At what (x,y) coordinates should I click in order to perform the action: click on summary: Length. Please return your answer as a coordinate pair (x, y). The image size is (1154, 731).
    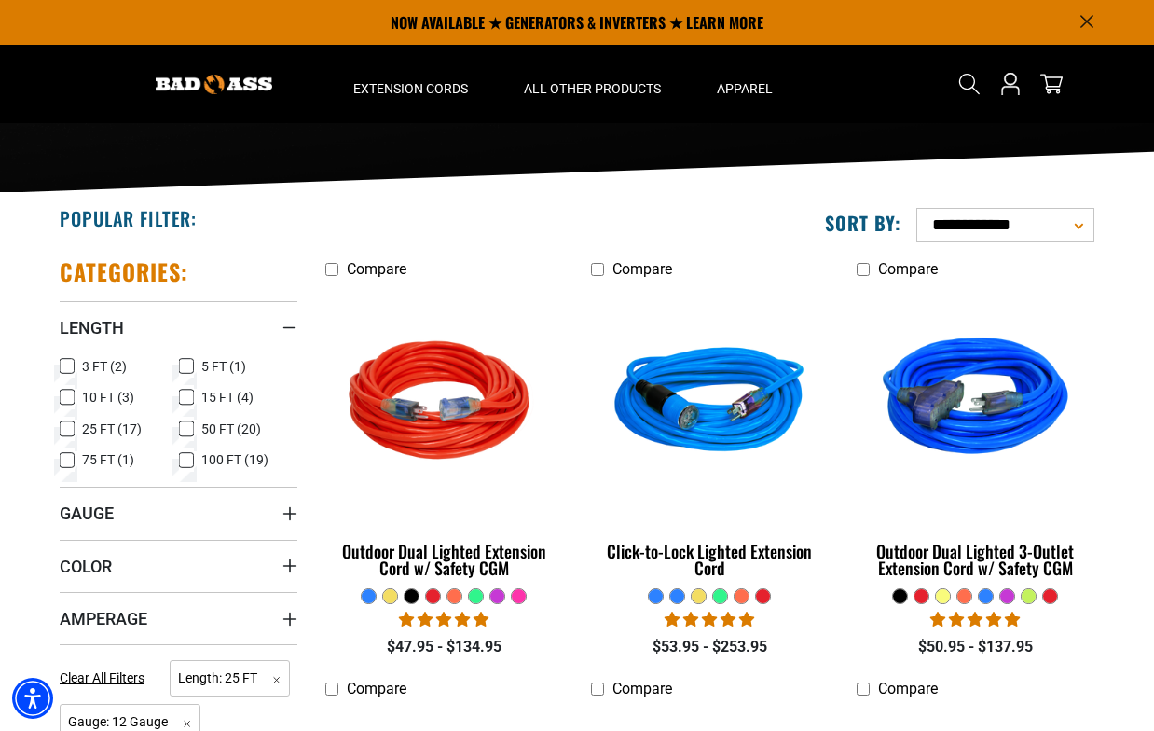
    Looking at the image, I should click on (178, 327).